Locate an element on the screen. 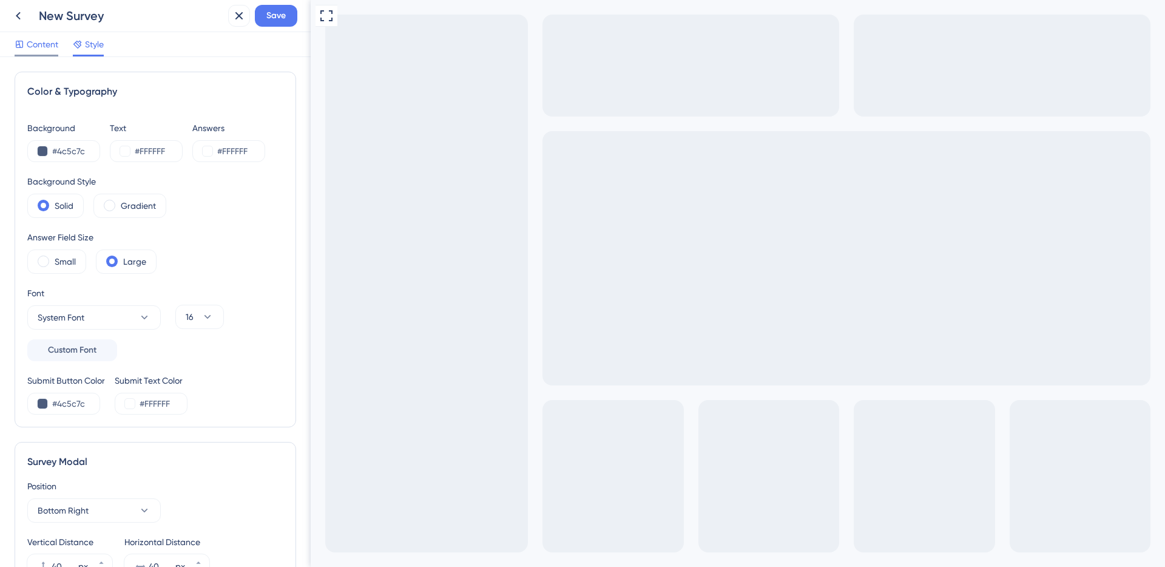 The height and width of the screenshot is (567, 1165). div: Position is located at coordinates (155, 486).